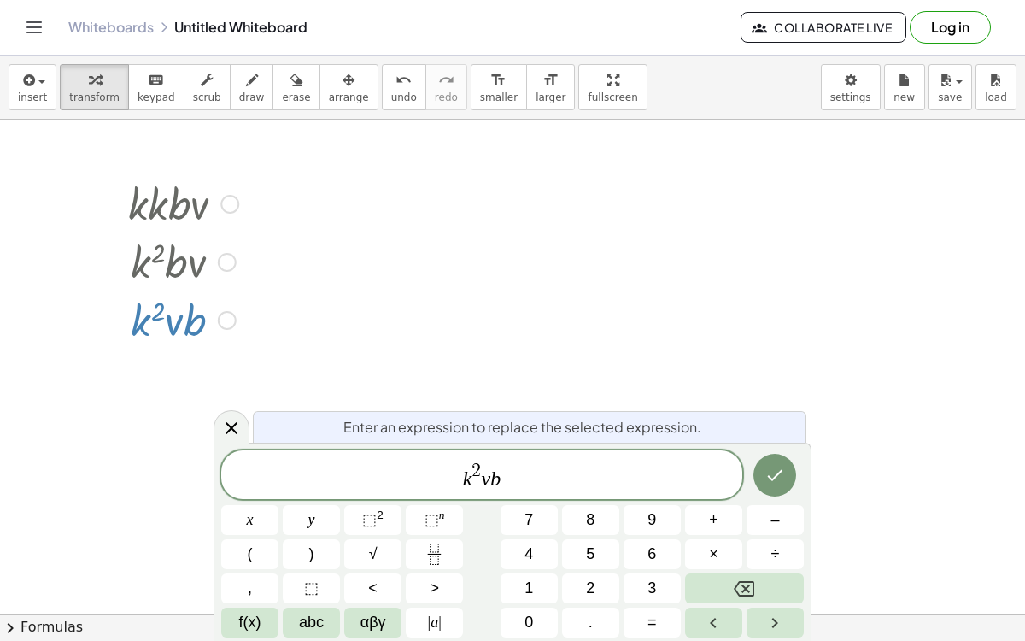 The image size is (1025, 641). Describe the element at coordinates (434, 520) in the screenshot. I see `button: Superscript` at that location.